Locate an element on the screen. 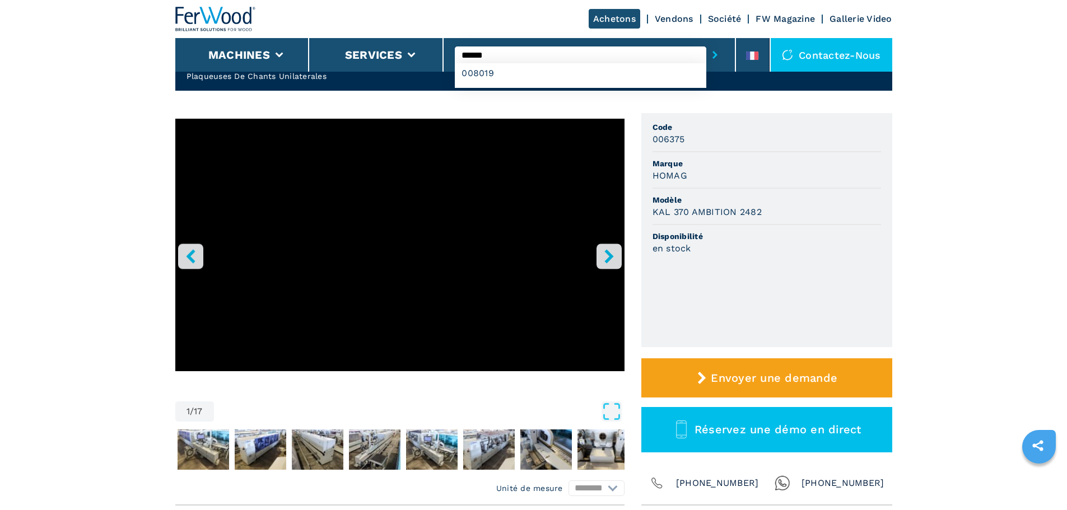  button: Services is located at coordinates (374, 55).